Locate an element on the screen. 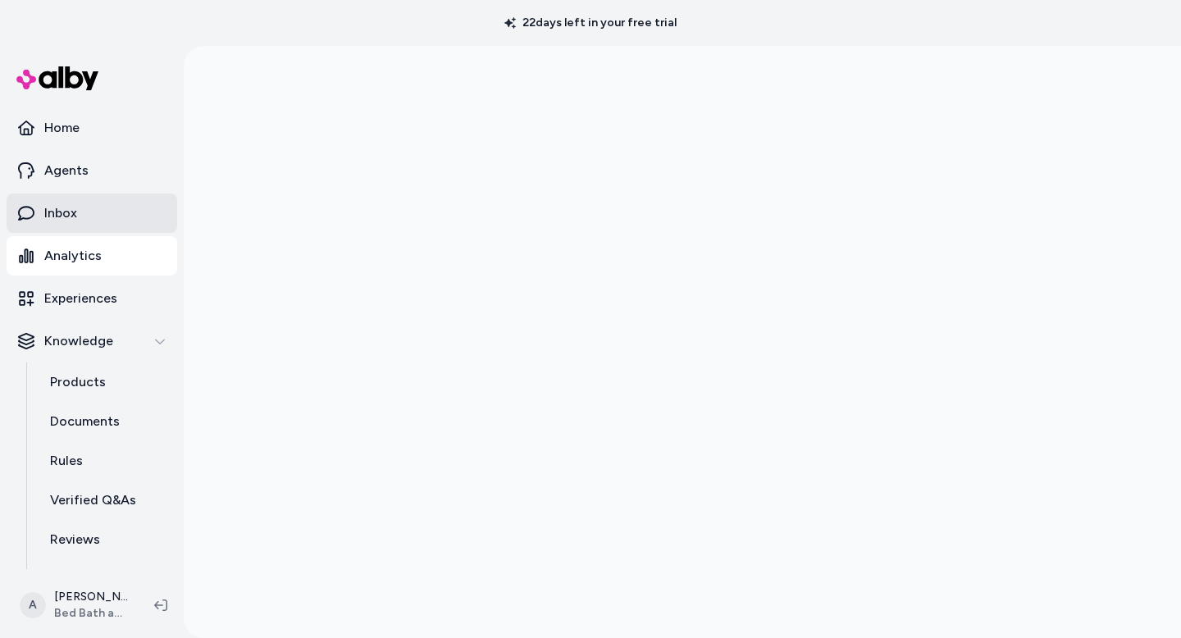 This screenshot has height=638, width=1181. p: Knowledge is located at coordinates (79, 341).